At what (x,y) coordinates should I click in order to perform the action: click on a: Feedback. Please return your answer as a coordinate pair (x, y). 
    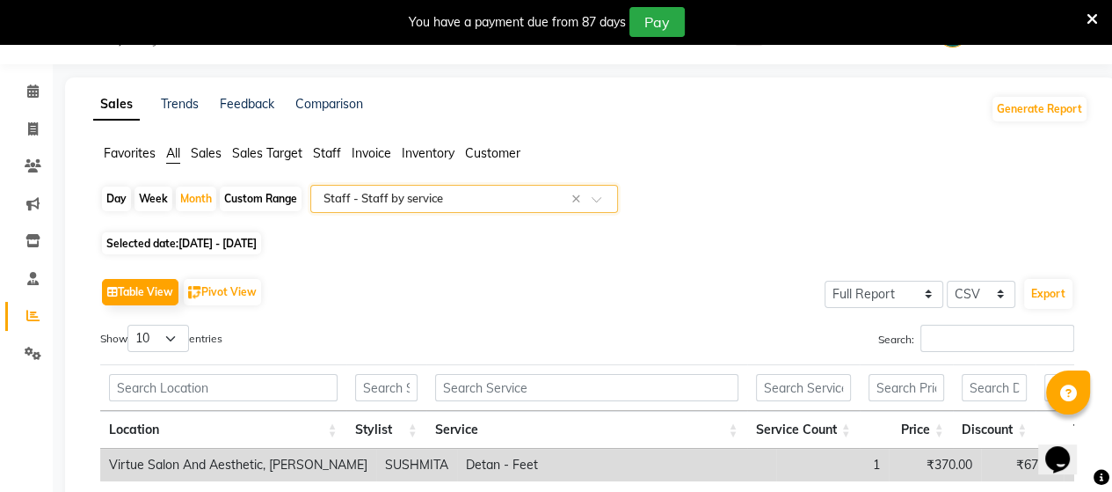
    Looking at the image, I should click on (247, 104).